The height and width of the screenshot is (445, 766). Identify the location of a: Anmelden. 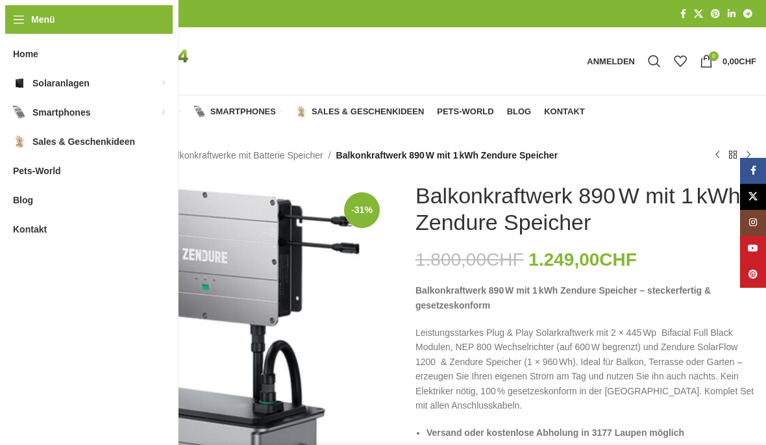
(611, 61).